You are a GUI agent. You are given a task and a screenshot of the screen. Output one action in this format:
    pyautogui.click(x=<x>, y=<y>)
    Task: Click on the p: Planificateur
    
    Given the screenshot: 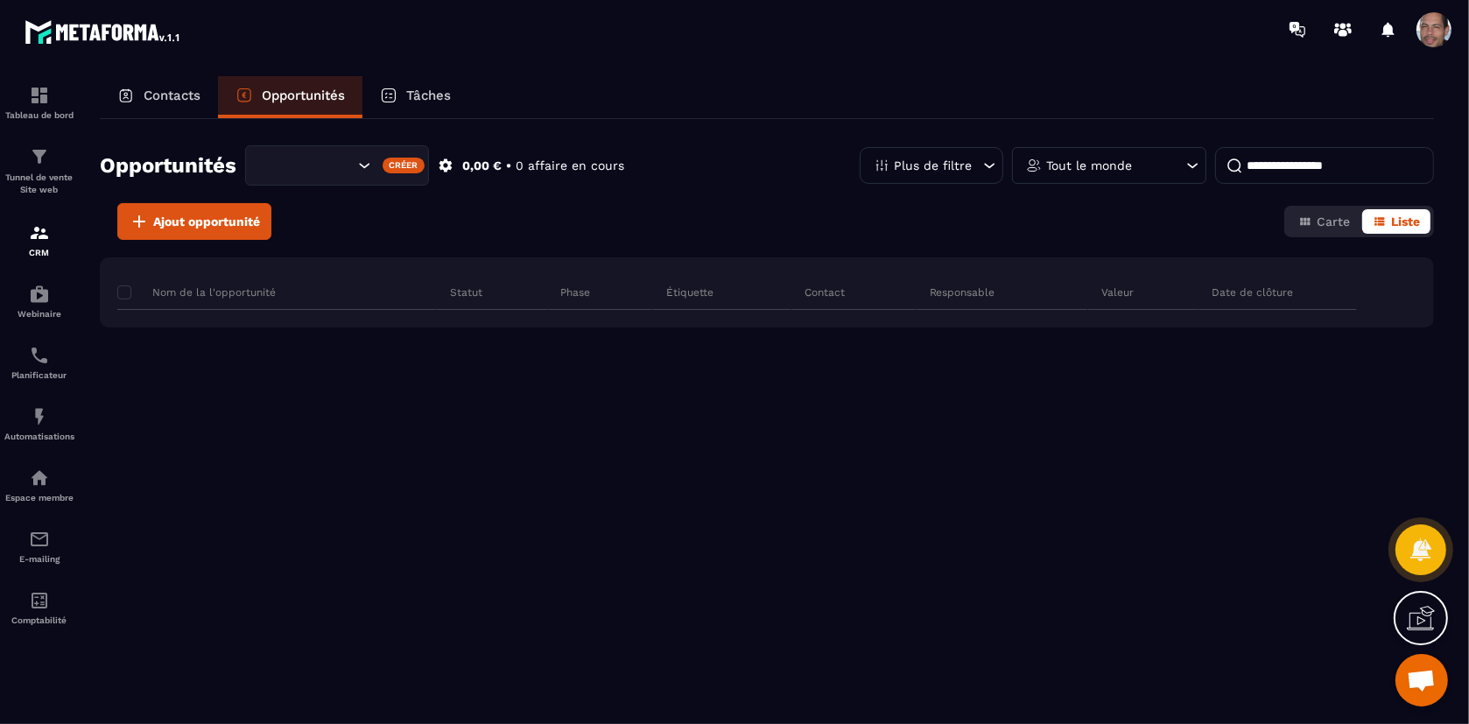 What is the action you would take?
    pyautogui.click(x=39, y=375)
    